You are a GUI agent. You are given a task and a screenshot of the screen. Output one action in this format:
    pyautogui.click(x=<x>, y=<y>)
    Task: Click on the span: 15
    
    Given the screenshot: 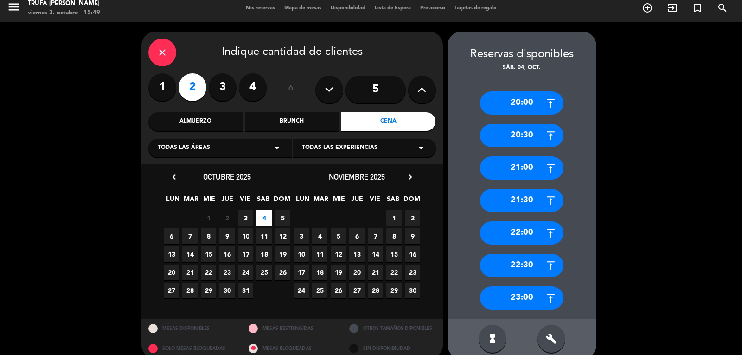 What is the action you would take?
    pyautogui.click(x=208, y=254)
    